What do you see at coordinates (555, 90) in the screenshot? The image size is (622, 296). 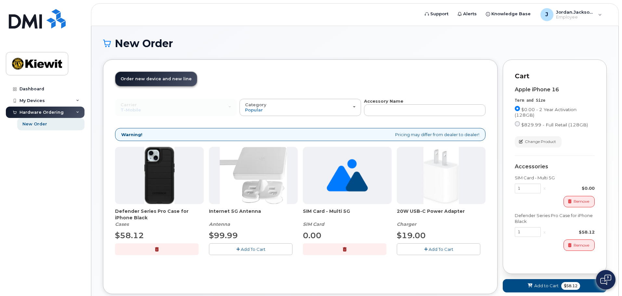 I see `div: Apple iPhone 16` at bounding box center [555, 90].